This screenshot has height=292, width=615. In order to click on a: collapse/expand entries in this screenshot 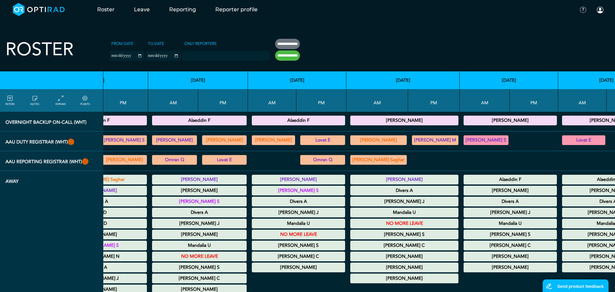, I will do `click(61, 100)`.